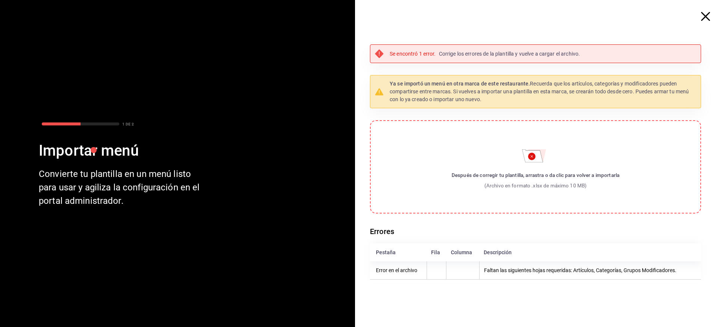 The width and height of the screenshot is (716, 327). I want to click on div: (Archivo en formato .xlsx de máximo 10 MB), so click(535, 185).